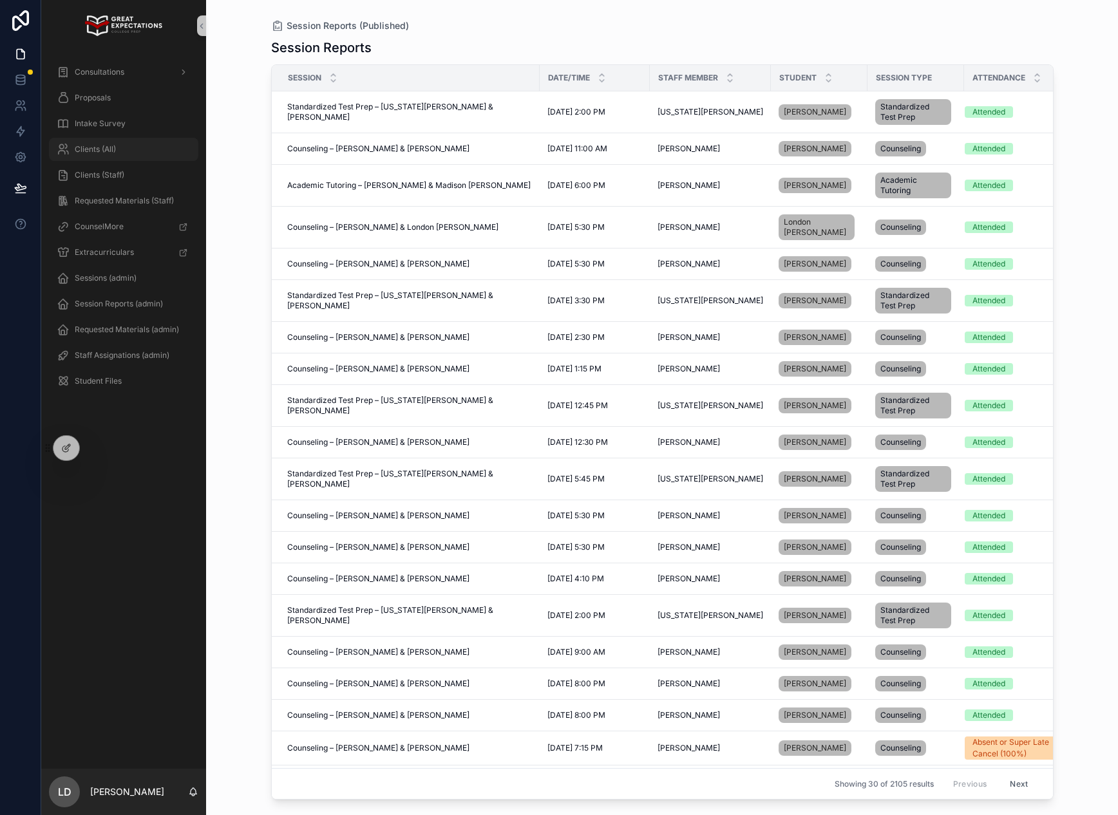 Image resolution: width=1118 pixels, height=815 pixels. I want to click on a: Absent or Super Late Cancel (100%), so click(1016, 748).